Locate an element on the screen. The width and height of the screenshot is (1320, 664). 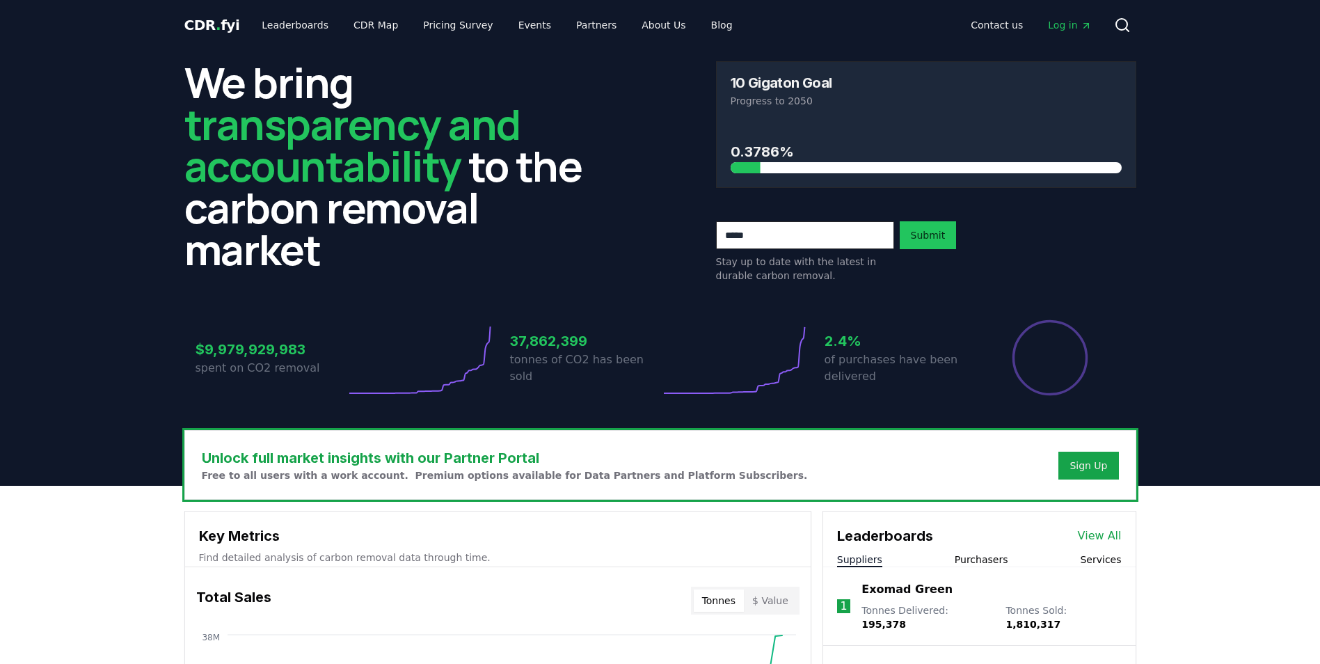
p: spent on CO2 removal is located at coordinates (271, 368).